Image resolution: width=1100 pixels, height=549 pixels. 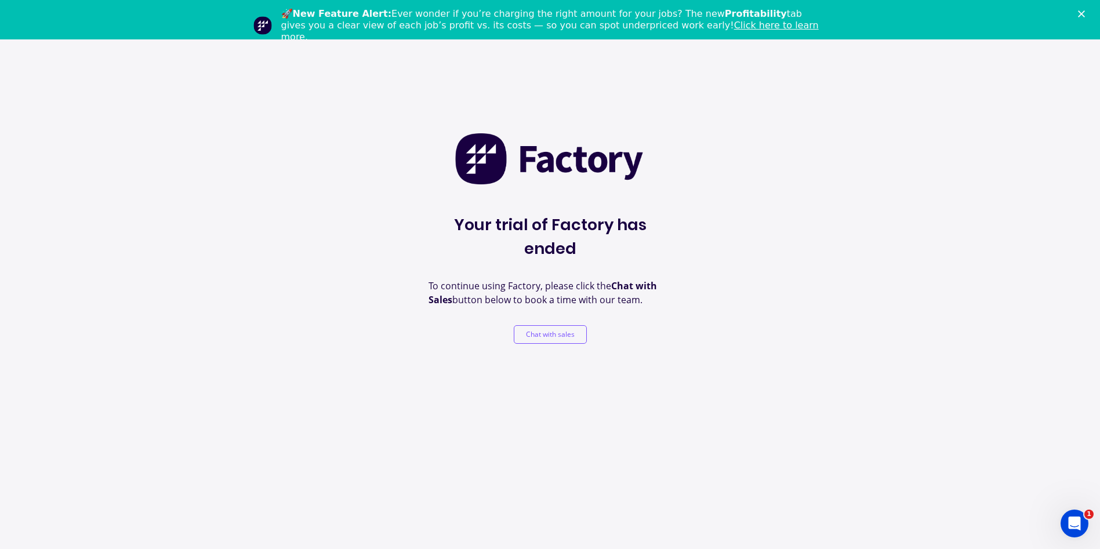 I want to click on a: Click here to learn more., so click(x=550, y=31).